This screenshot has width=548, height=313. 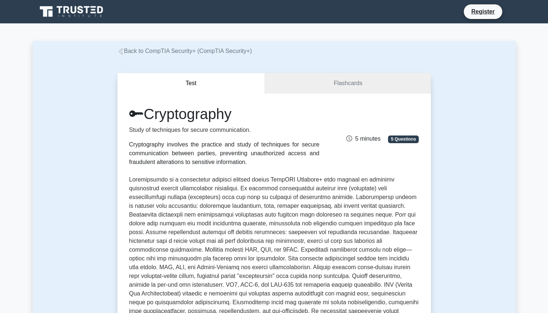 What do you see at coordinates (224, 154) in the screenshot?
I see `div: Cryptography involves the practice and study of techniques for secure communication between parti...` at bounding box center [224, 154].